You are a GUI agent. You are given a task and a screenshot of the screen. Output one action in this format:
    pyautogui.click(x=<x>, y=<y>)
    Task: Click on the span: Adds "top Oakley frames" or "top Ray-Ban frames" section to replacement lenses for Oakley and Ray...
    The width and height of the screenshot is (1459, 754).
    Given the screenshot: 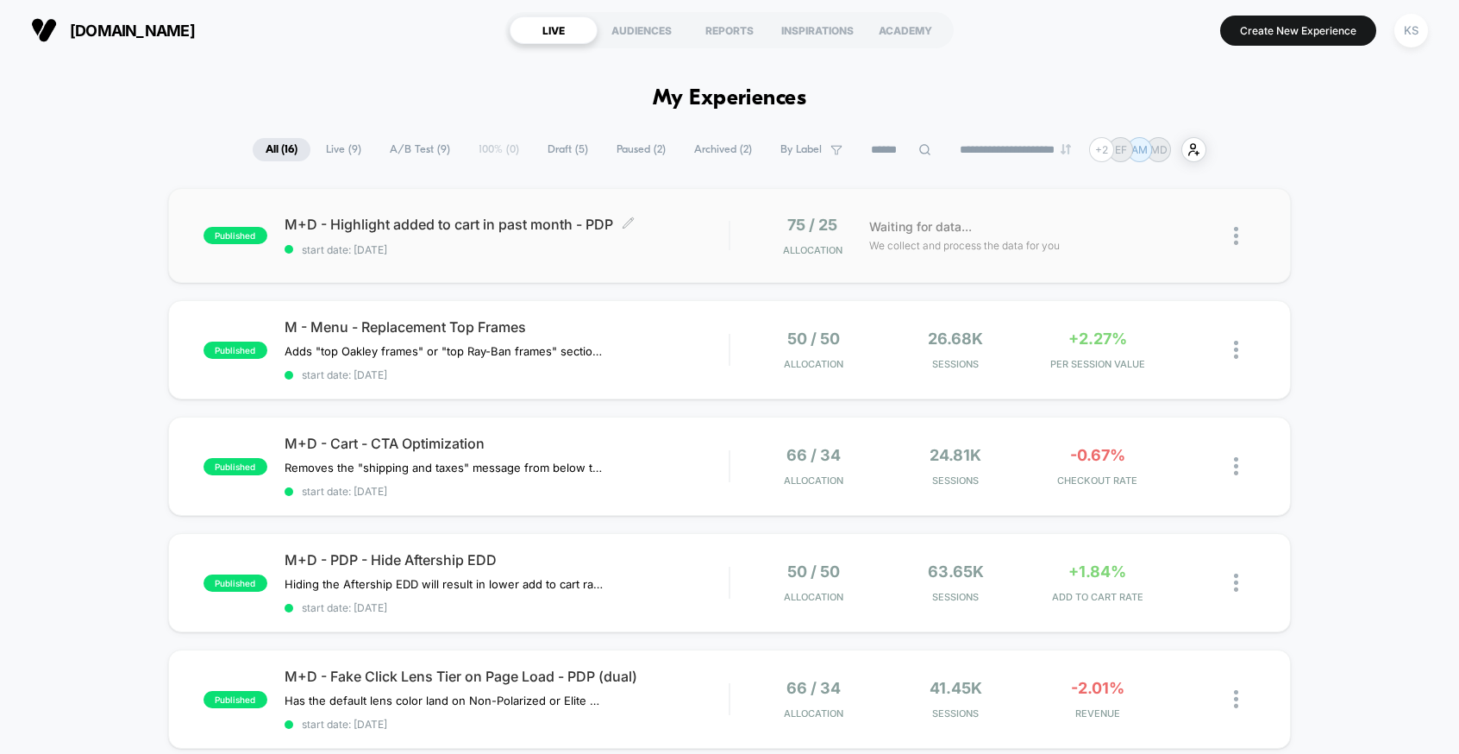 What is the action you would take?
    pyautogui.click(x=444, y=351)
    